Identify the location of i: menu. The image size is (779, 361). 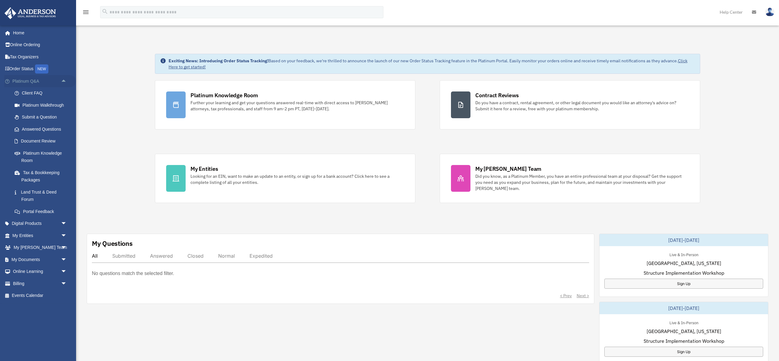
(86, 12).